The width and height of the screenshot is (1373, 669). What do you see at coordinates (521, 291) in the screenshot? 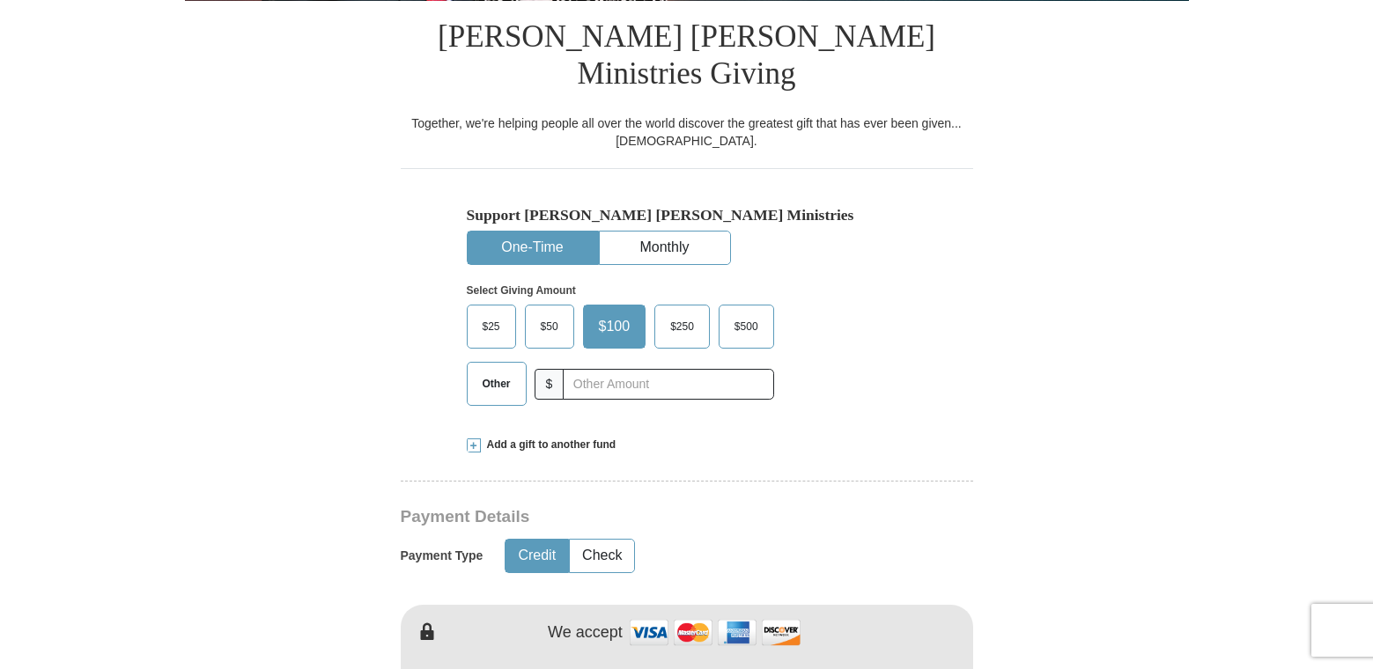
I see `strong: Select Giving Amount` at bounding box center [521, 291].